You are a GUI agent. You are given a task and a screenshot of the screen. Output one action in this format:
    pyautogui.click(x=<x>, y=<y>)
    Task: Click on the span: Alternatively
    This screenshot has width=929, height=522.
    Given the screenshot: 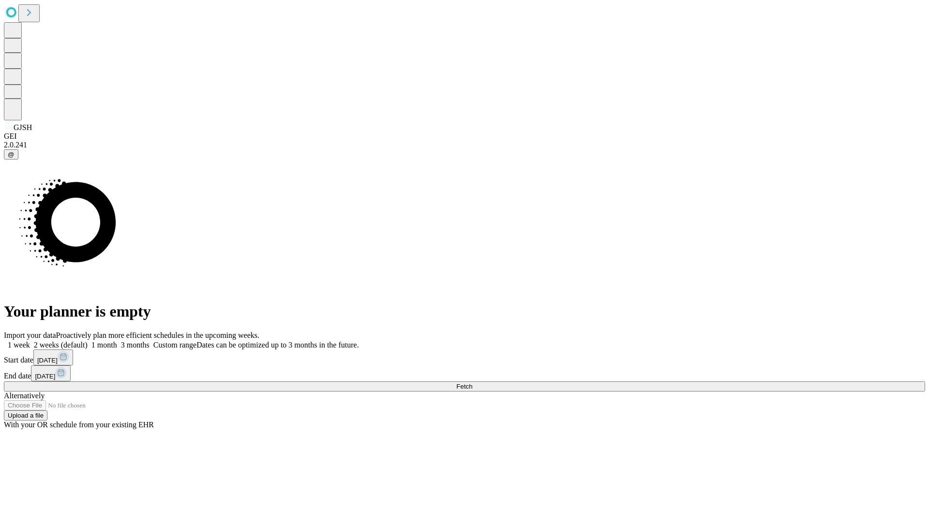 What is the action you would take?
    pyautogui.click(x=24, y=396)
    